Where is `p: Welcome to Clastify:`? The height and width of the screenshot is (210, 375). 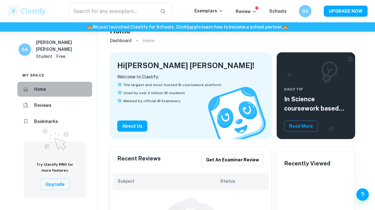
p: Welcome to Clastify: is located at coordinates (191, 77).